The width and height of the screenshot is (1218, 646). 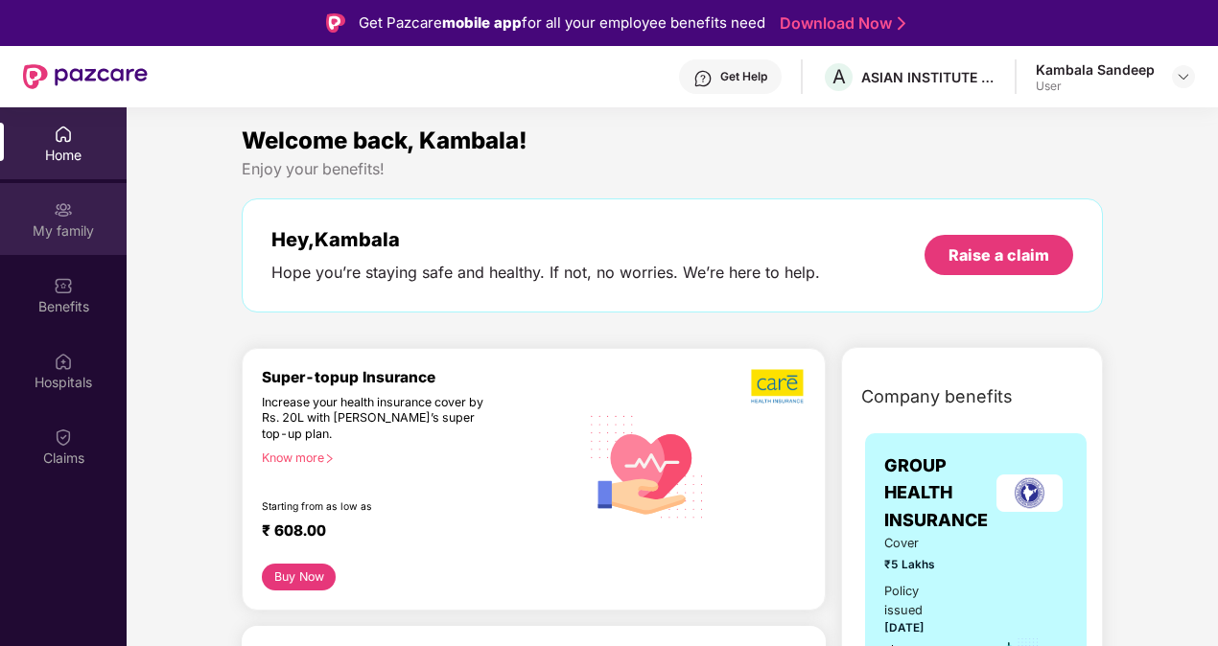 I want to click on div: ₹ 608.00, so click(x=410, y=533).